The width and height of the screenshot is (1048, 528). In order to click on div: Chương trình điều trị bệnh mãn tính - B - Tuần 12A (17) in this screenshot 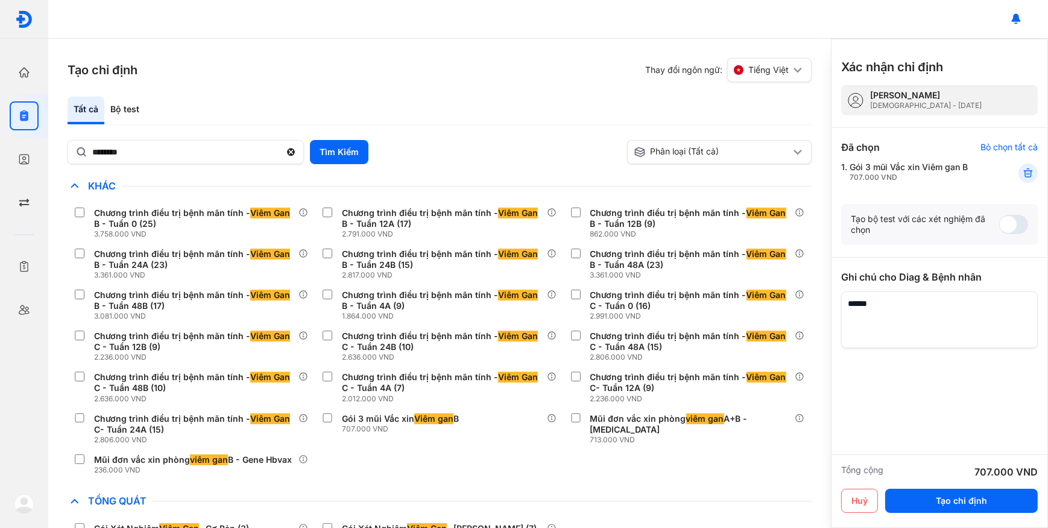, I will do `click(441, 218)`.